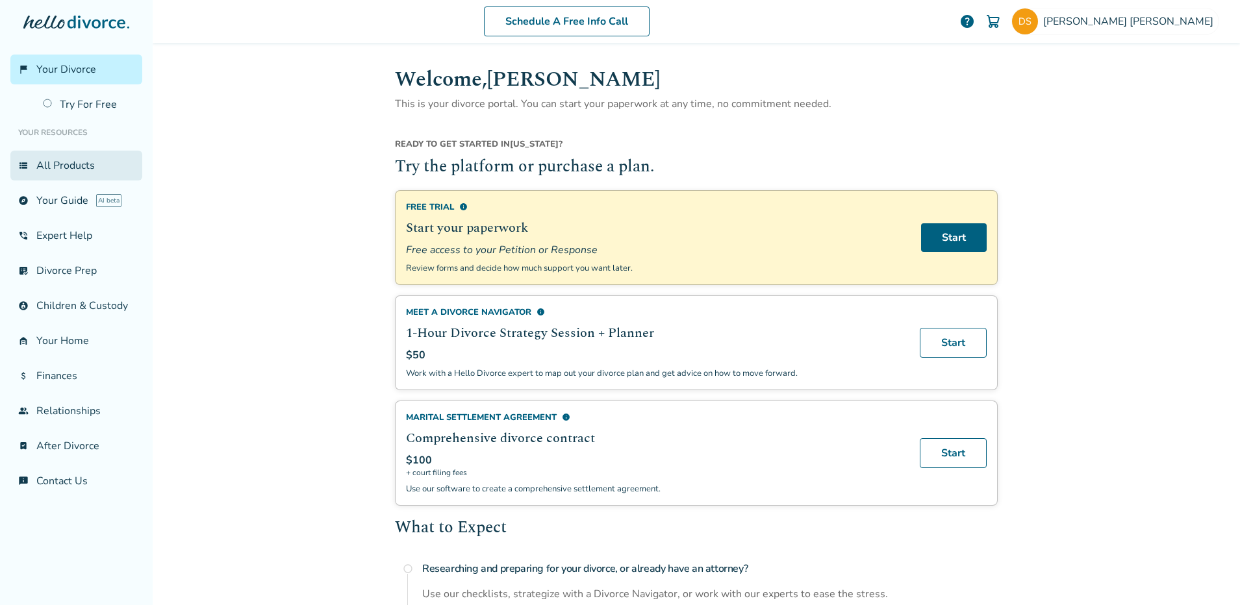  Describe the element at coordinates (655, 473) in the screenshot. I see `span: + court filing fees` at that location.